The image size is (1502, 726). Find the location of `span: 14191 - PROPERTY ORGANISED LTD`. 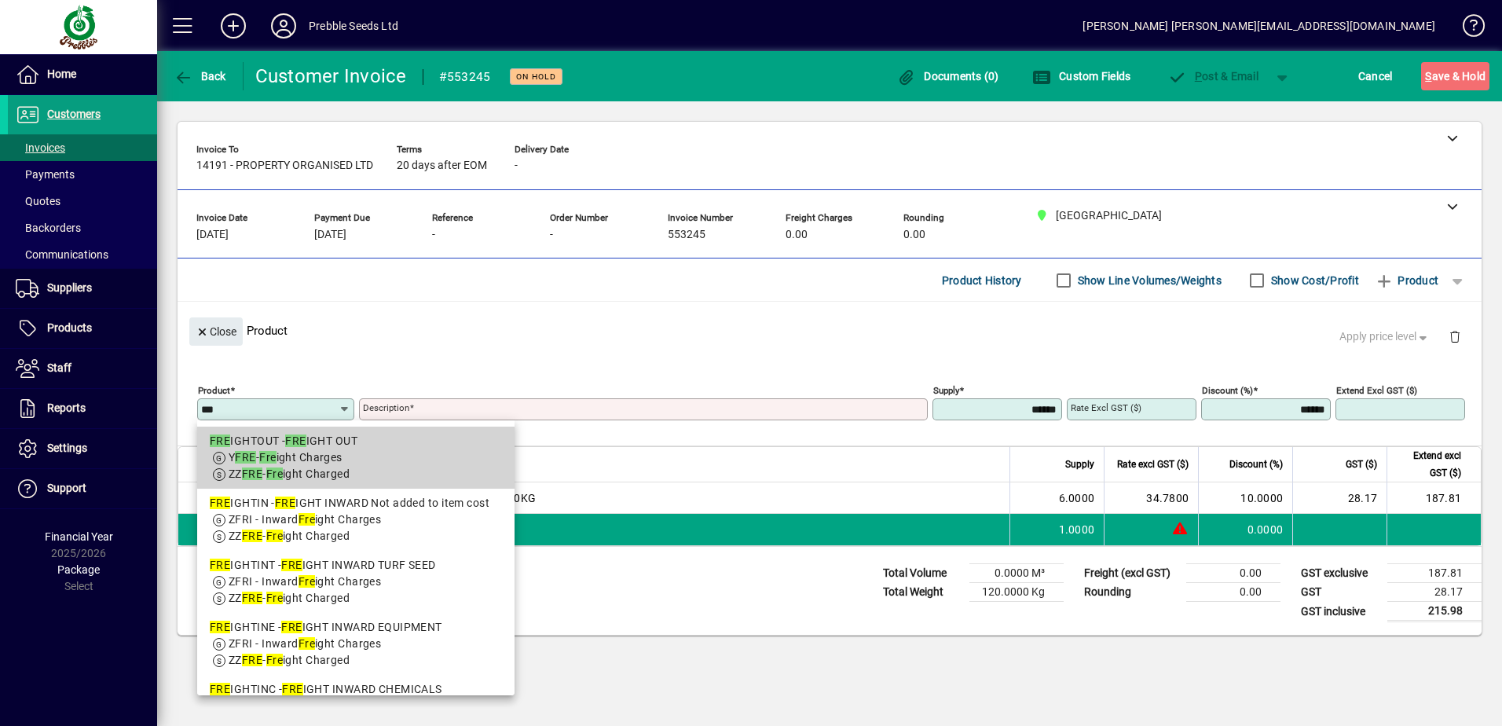

span: 14191 - PROPERTY ORGANISED LTD is located at coordinates (284, 166).